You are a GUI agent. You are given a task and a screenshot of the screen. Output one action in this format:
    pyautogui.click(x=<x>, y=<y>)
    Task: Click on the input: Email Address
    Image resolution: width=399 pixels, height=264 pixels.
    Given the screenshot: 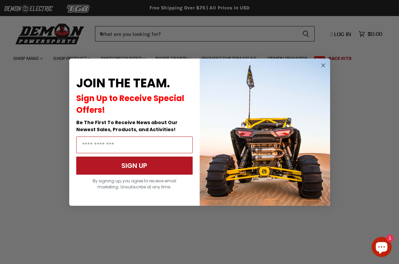 What is the action you would take?
    pyautogui.click(x=135, y=145)
    